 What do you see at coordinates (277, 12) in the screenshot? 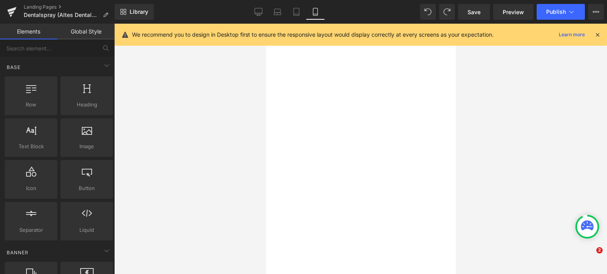
I see `a: Laptop` at bounding box center [277, 12].